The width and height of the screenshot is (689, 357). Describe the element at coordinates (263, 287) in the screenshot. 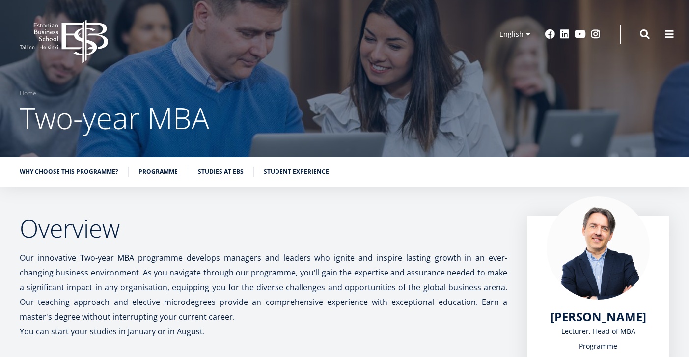

I see `p: Our innovative Two-year MBA programme develops managers and leaders who ignite and inspire lastin...` at that location.